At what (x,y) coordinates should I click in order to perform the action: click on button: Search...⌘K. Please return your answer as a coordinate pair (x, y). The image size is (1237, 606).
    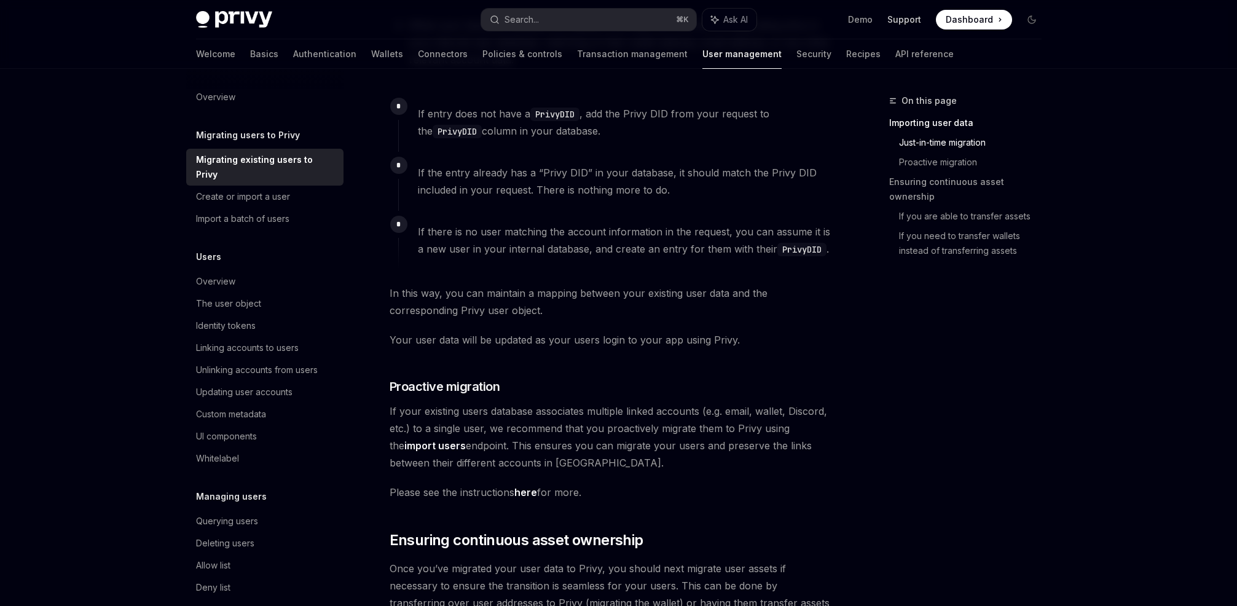
    Looking at the image, I should click on (589, 20).